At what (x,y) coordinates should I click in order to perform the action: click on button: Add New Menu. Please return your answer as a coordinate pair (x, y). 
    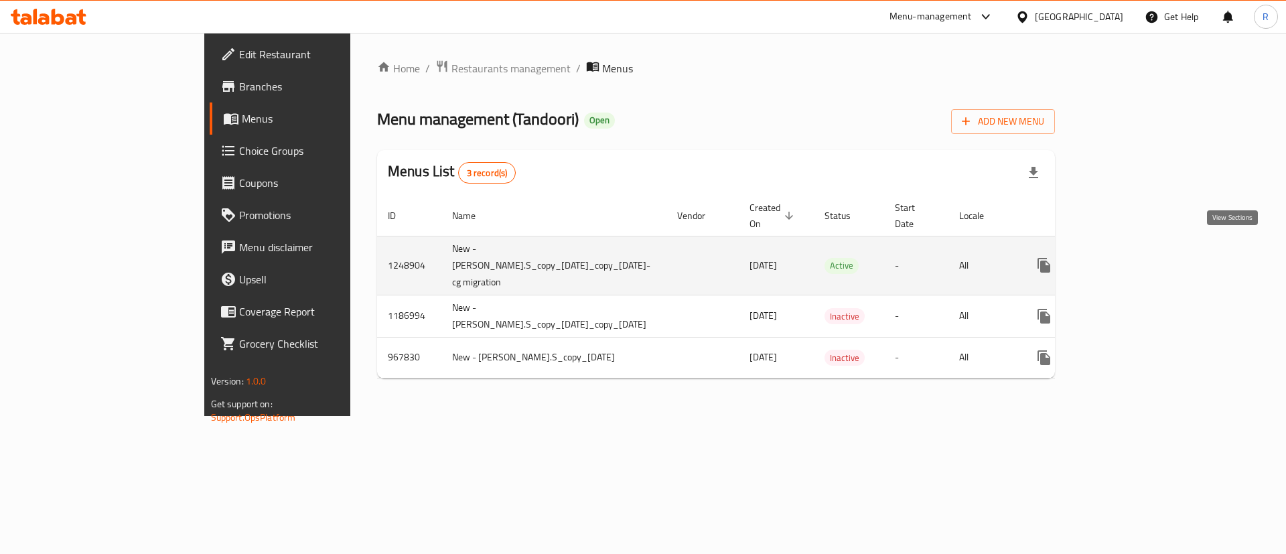
    Looking at the image, I should click on (1003, 121).